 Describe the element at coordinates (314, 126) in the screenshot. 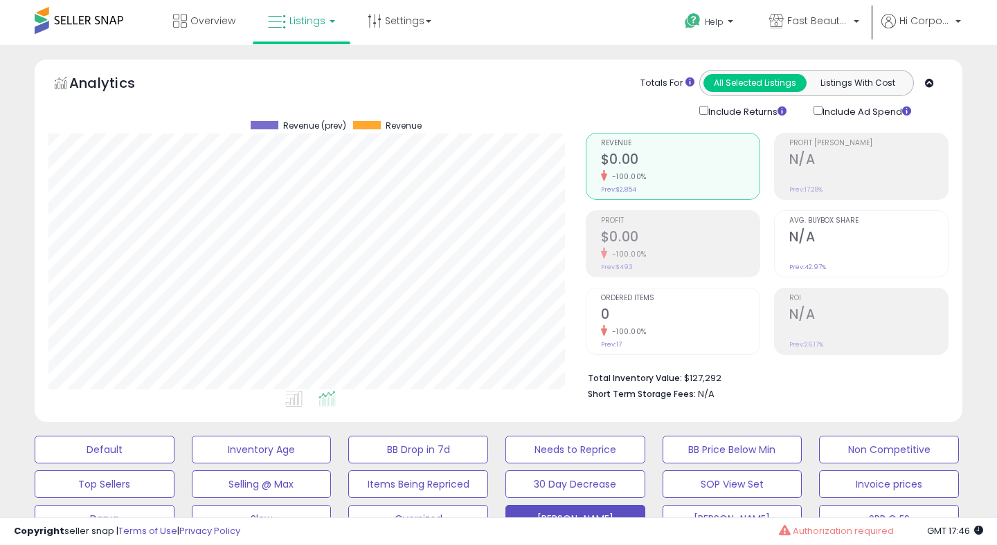

I see `span: Revenue (prev)` at that location.